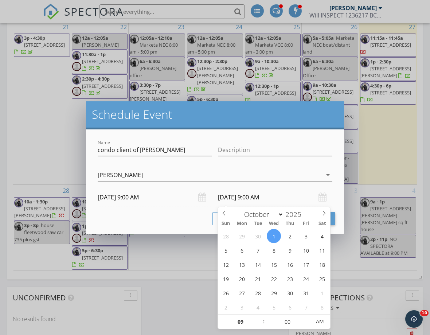  I want to click on span: October 6, 2025, so click(241, 250).